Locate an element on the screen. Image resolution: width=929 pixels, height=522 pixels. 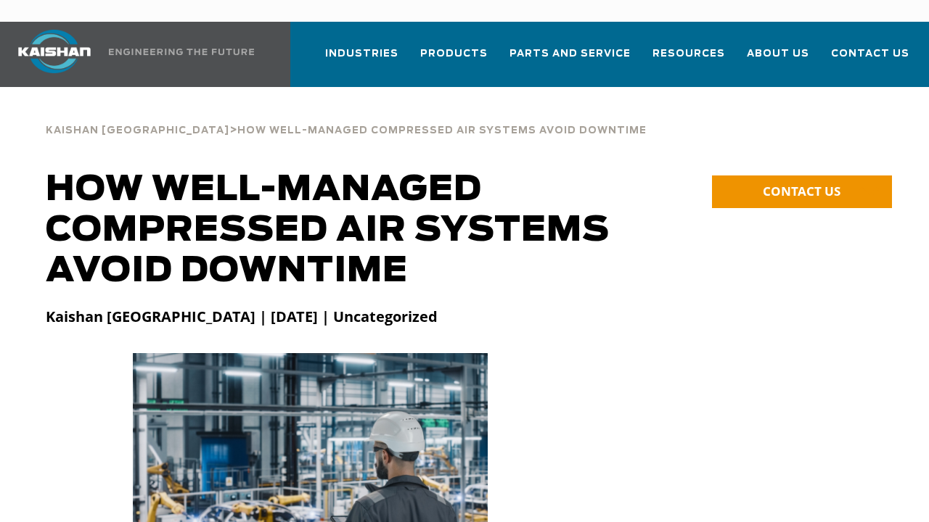
a: Products is located at coordinates (453, 59).